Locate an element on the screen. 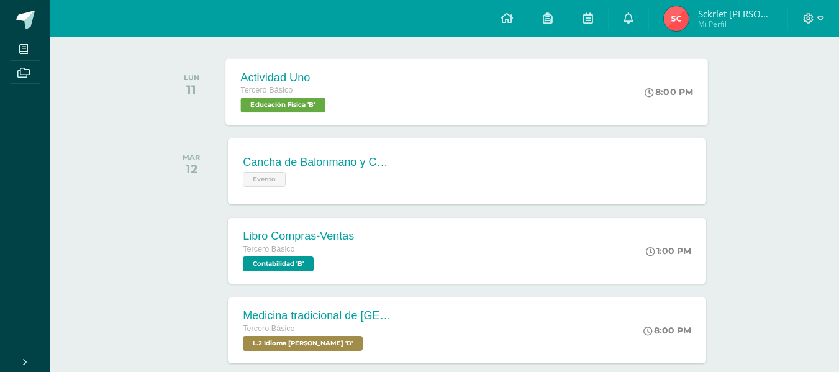 Image resolution: width=839 pixels, height=372 pixels. span: L.2 Idioma Maya Kaqchikel 'B' is located at coordinates (302, 343).